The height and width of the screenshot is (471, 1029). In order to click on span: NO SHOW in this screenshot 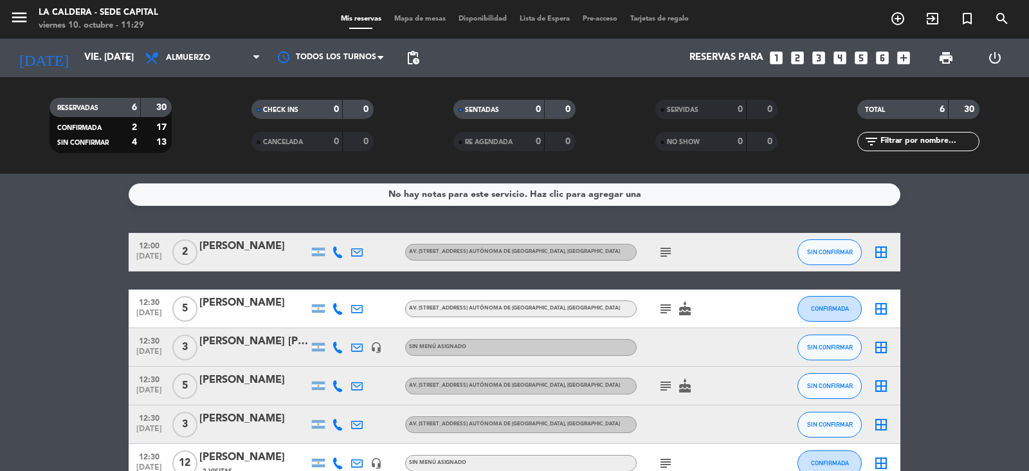, I will do `click(683, 142)`.